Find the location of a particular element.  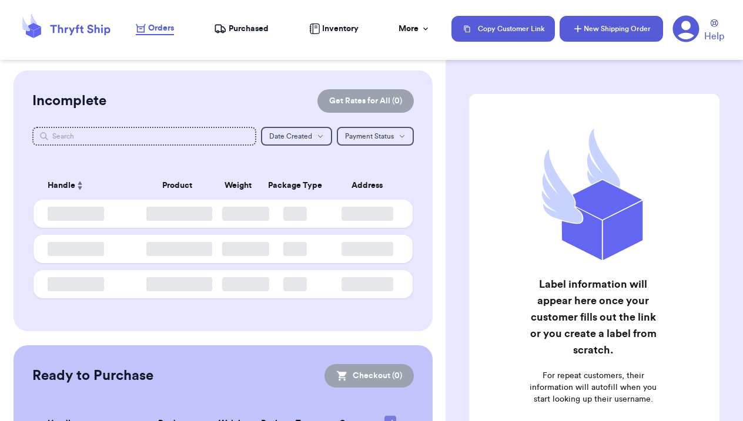

h2: Incomplete is located at coordinates (69, 101).